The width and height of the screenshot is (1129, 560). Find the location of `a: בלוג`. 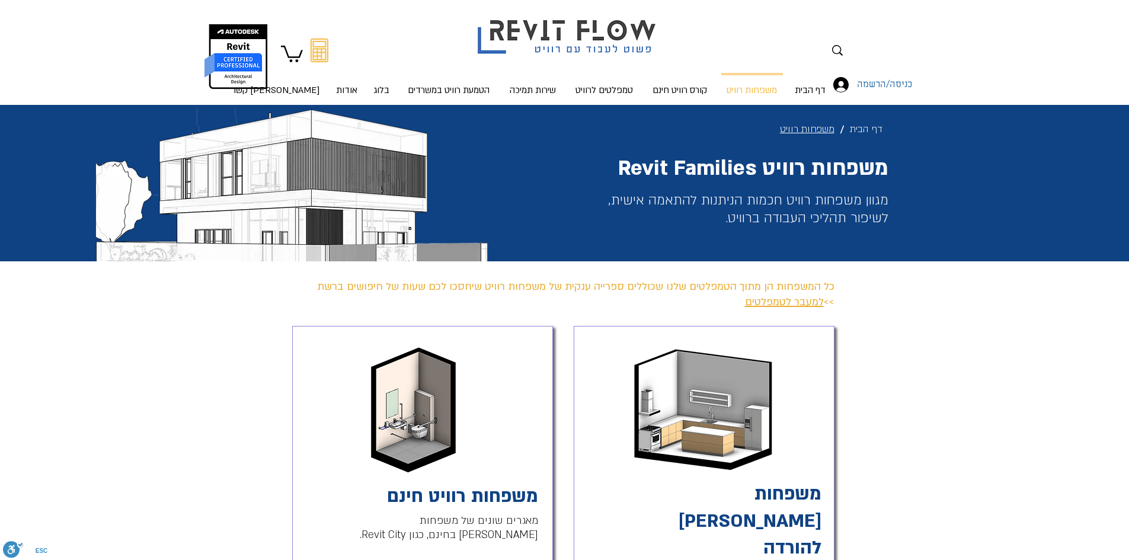

a: בלוג is located at coordinates (382, 85).